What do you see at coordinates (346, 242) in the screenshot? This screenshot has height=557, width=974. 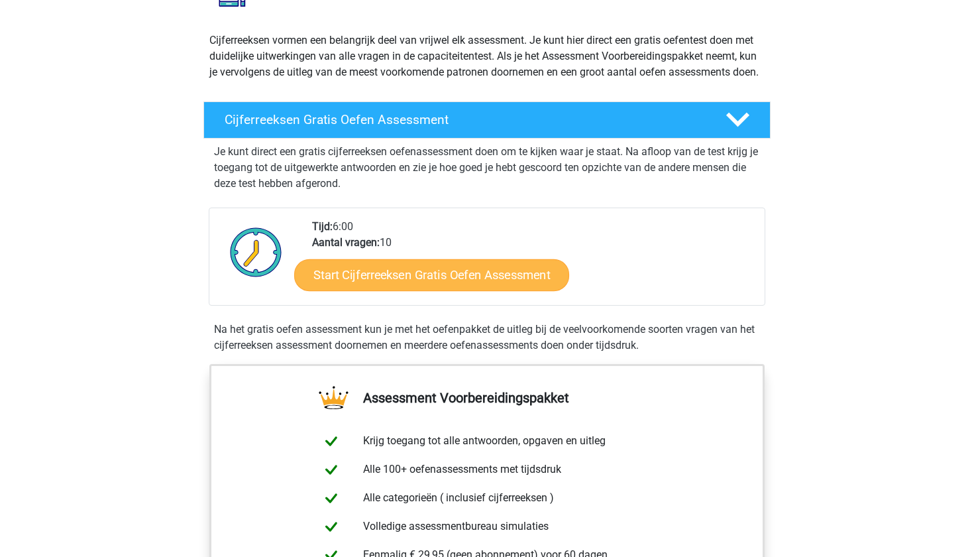 I see `b: Aantal vragen:` at bounding box center [346, 242].